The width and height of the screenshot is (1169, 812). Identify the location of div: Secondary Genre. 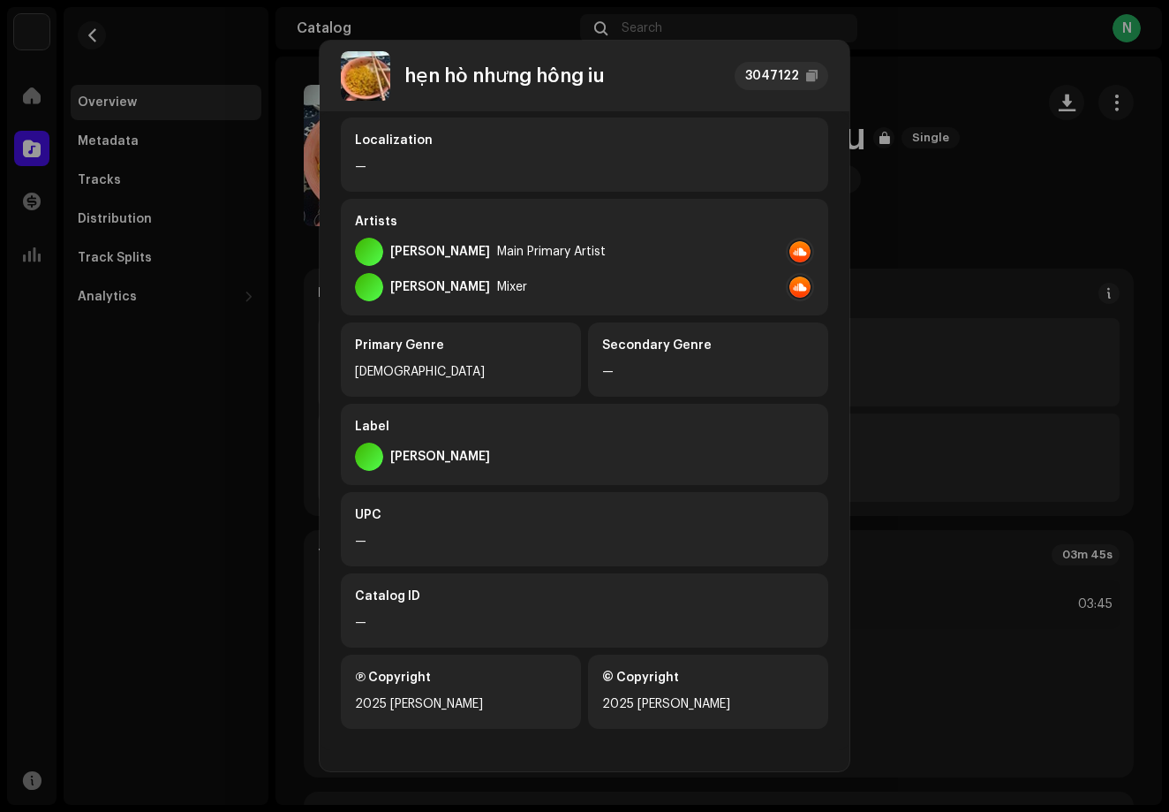
(708, 345).